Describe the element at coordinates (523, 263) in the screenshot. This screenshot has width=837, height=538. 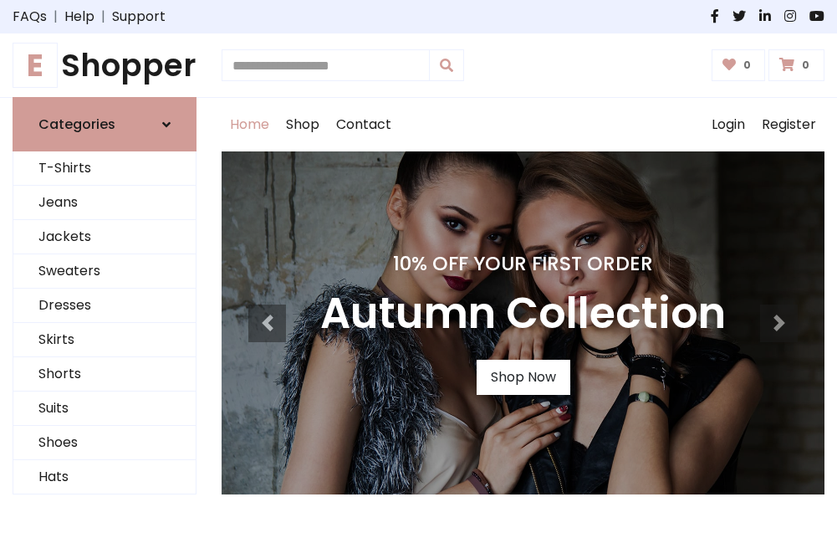
I see `h4: 10% Off Your First Order` at that location.